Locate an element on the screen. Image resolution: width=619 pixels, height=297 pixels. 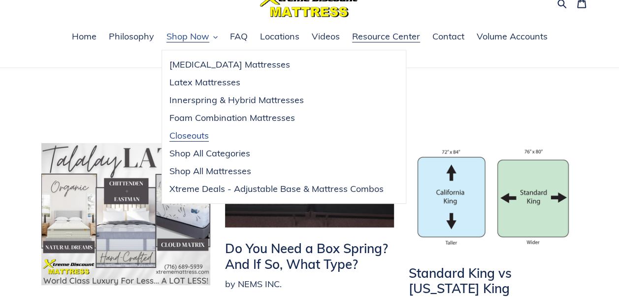
h2: Do You Need a Box Spring? And If So, What Type? is located at coordinates (309, 256).